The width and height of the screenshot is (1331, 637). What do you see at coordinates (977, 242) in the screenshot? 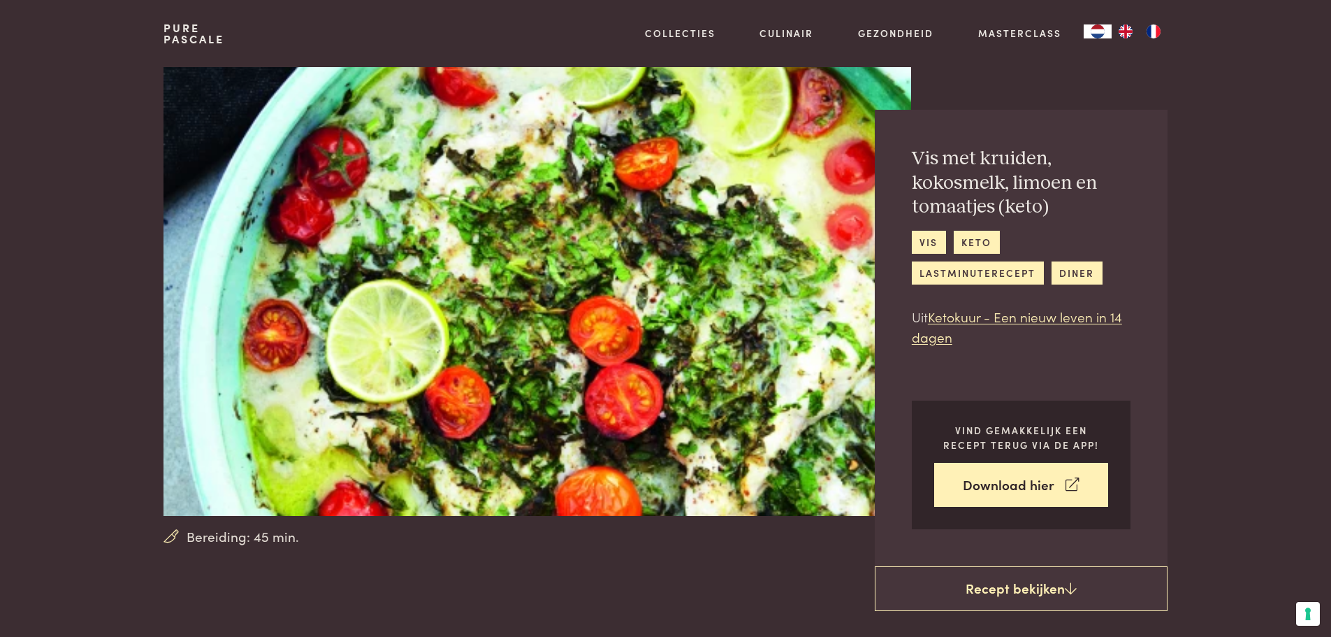
I see `a: keto` at bounding box center [977, 242].